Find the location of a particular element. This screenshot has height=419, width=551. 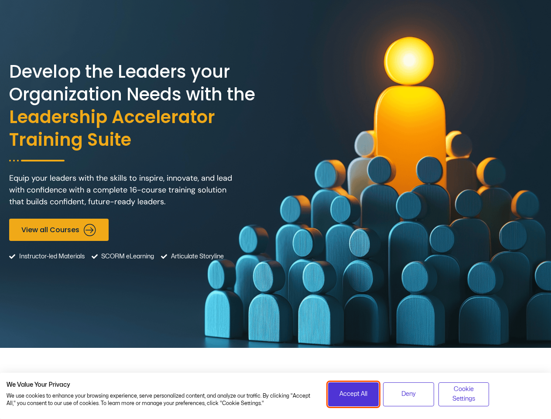

button: Deny all cookies is located at coordinates (408, 394).